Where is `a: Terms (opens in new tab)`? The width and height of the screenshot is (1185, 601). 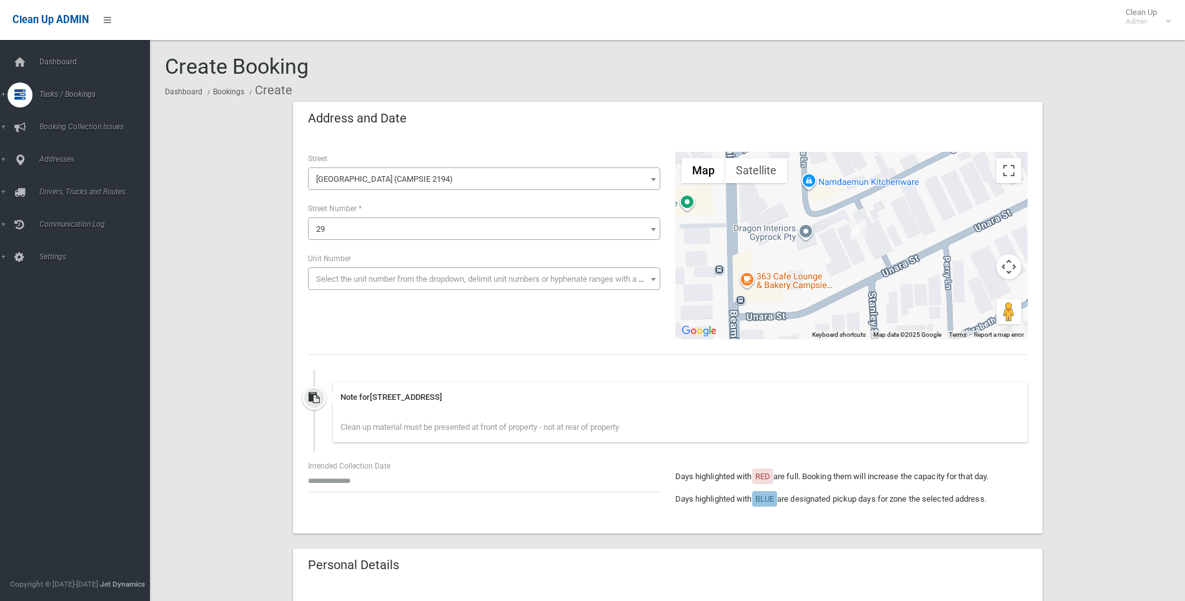
a: Terms (opens in new tab) is located at coordinates (957, 334).